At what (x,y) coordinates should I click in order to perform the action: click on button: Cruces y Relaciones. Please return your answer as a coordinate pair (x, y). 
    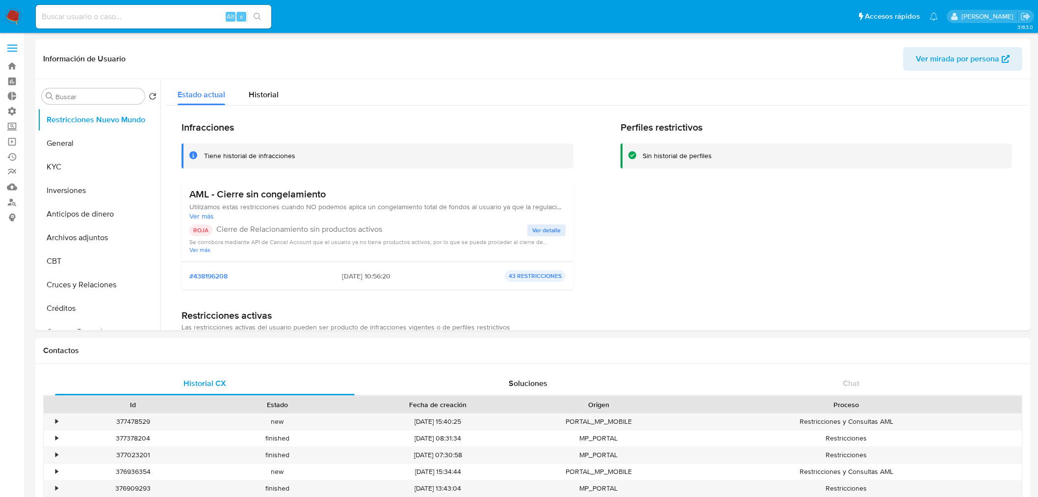
    Looking at the image, I should click on (99, 285).